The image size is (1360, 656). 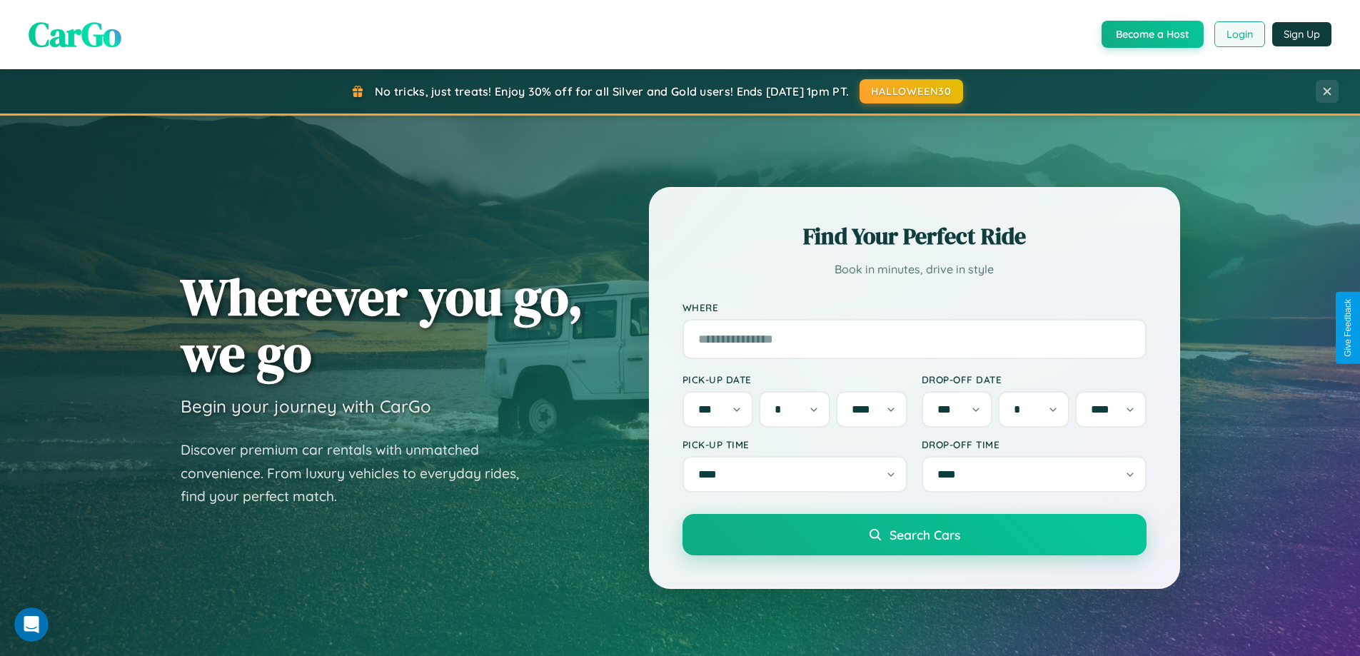 What do you see at coordinates (1301, 34) in the screenshot?
I see `button: Sign Up` at bounding box center [1301, 34].